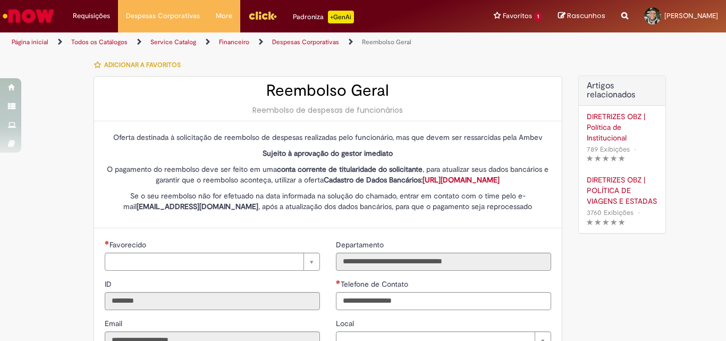 This screenshot has height=341, width=726. I want to click on p: +GenAi, so click(341, 17).